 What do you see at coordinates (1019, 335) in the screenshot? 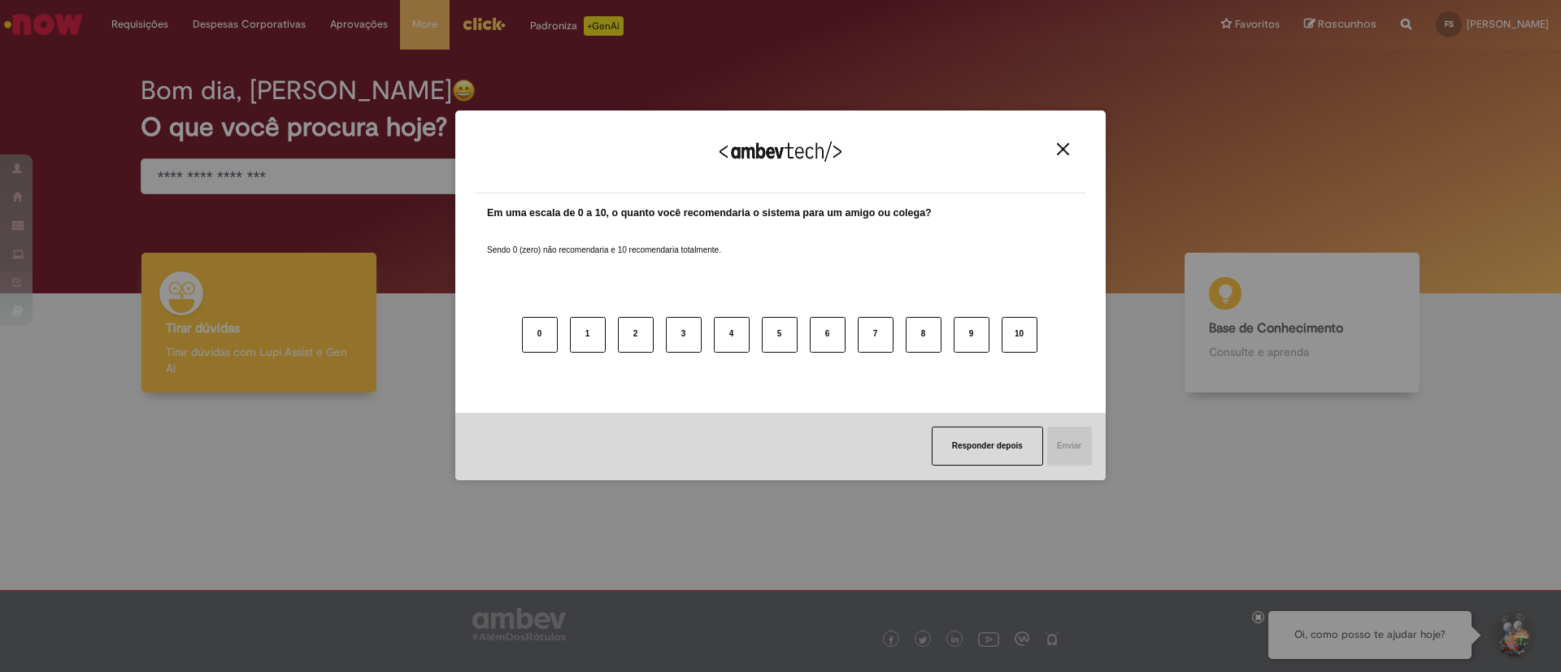
I see `button: 10` at bounding box center [1019, 335].